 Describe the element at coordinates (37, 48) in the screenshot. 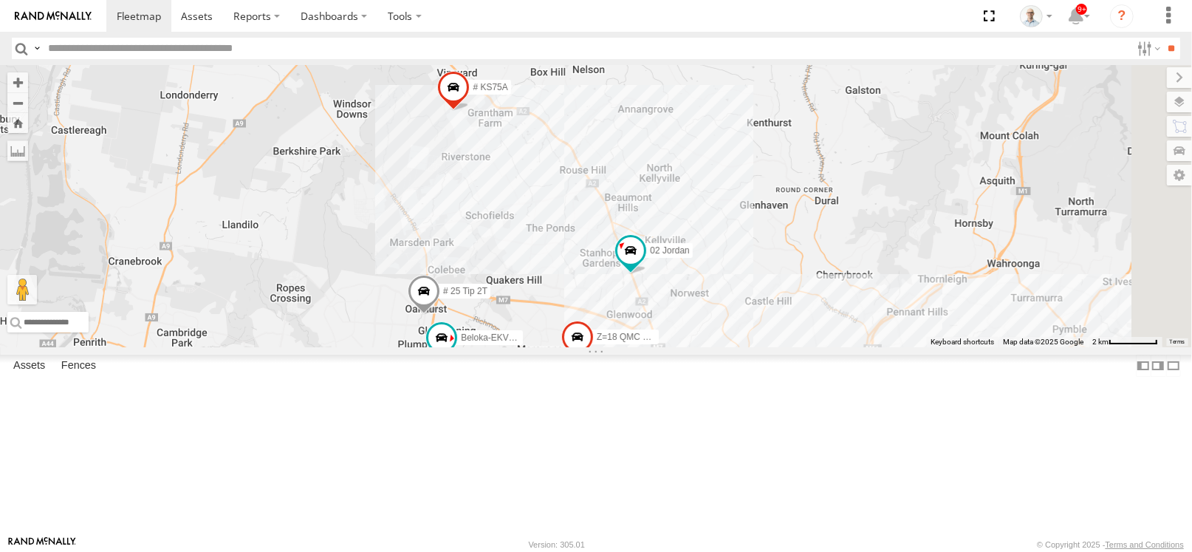

I see `label: Search Query` at that location.